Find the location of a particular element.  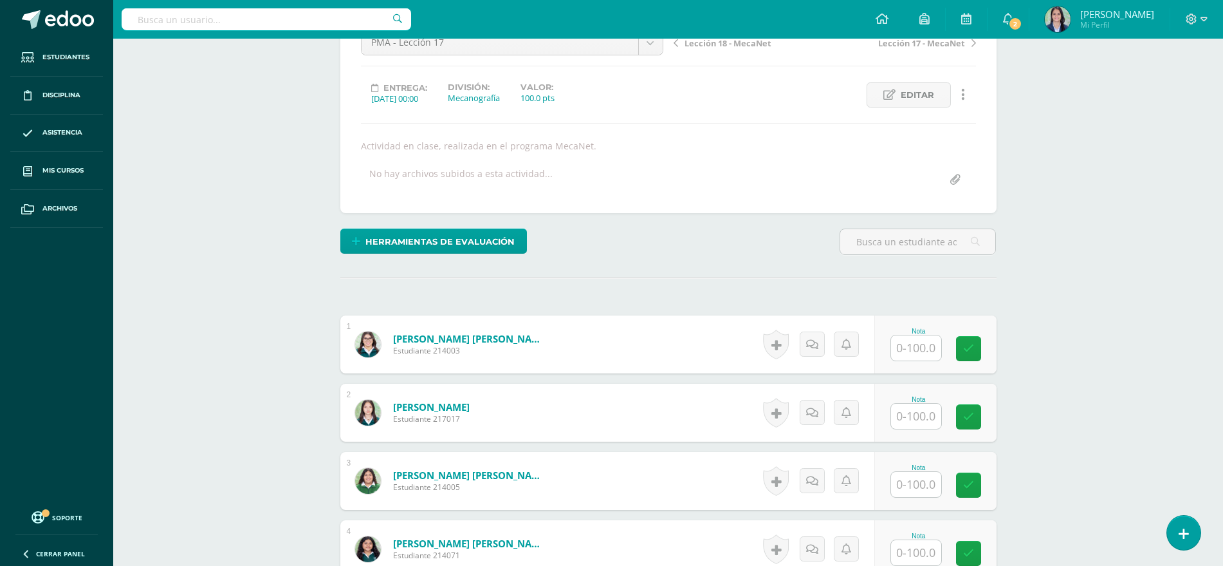

span: Estudiante 214005 is located at coordinates (470, 486).